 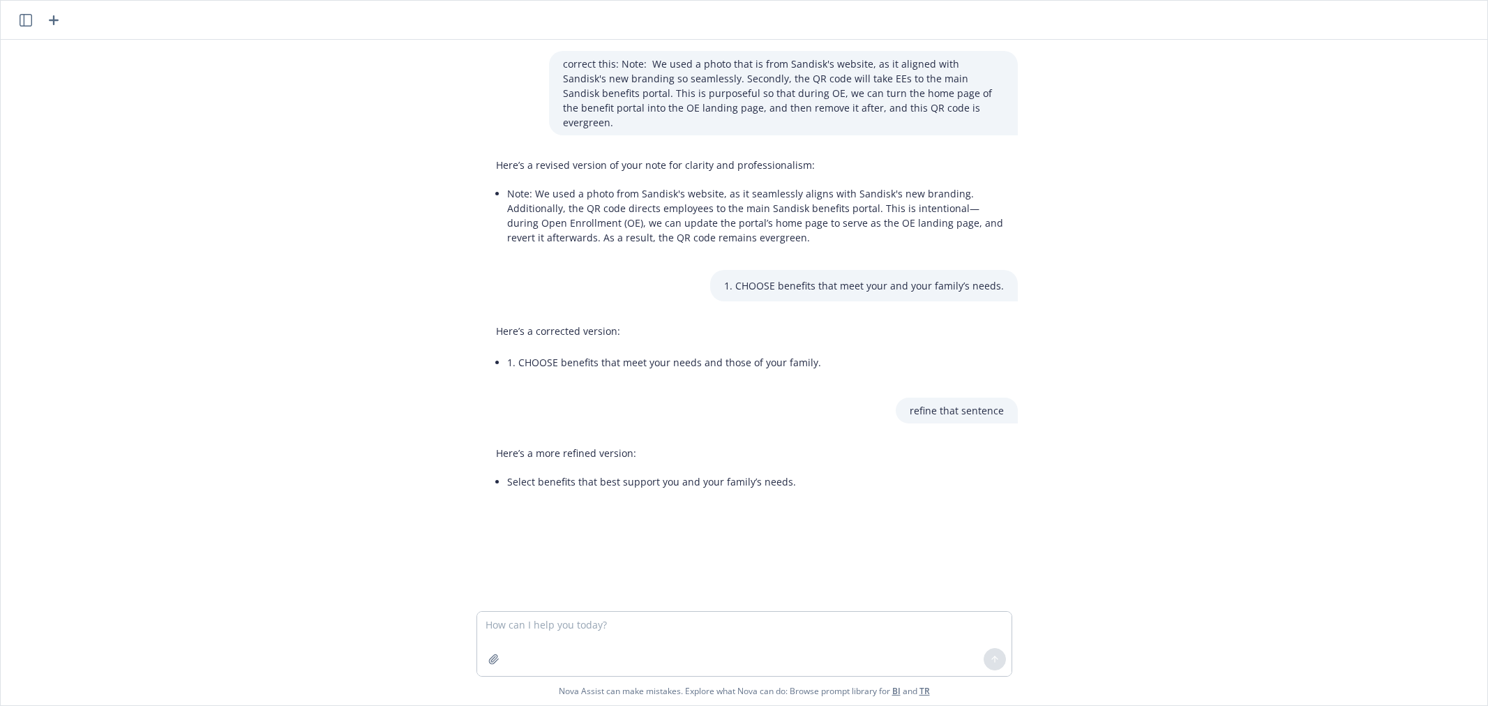 What do you see at coordinates (646, 453) in the screenshot?
I see `p: Here’s a more refined version:` at bounding box center [646, 453].